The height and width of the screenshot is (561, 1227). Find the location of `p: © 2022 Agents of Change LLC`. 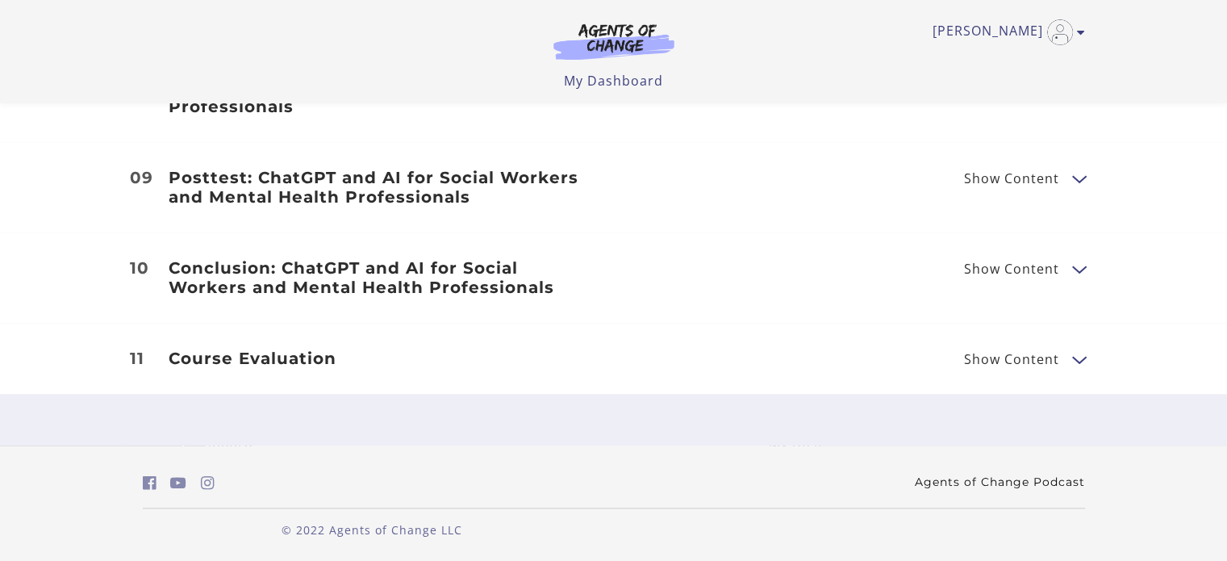

p: © 2022 Agents of Change LLC is located at coordinates (372, 529).